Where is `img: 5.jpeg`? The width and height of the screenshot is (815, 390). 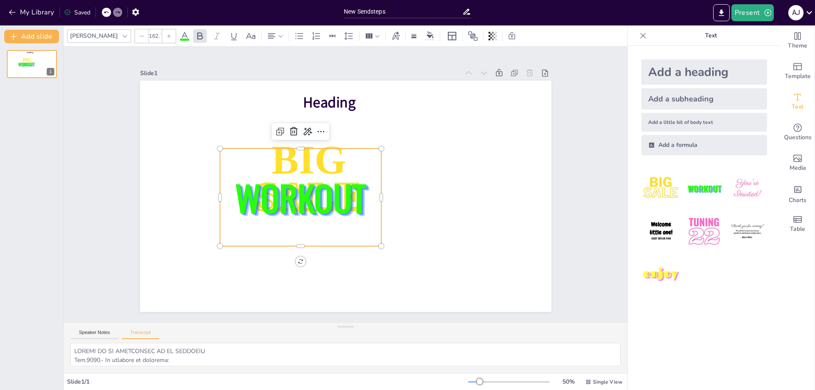
img: 5.jpeg is located at coordinates (704, 231).